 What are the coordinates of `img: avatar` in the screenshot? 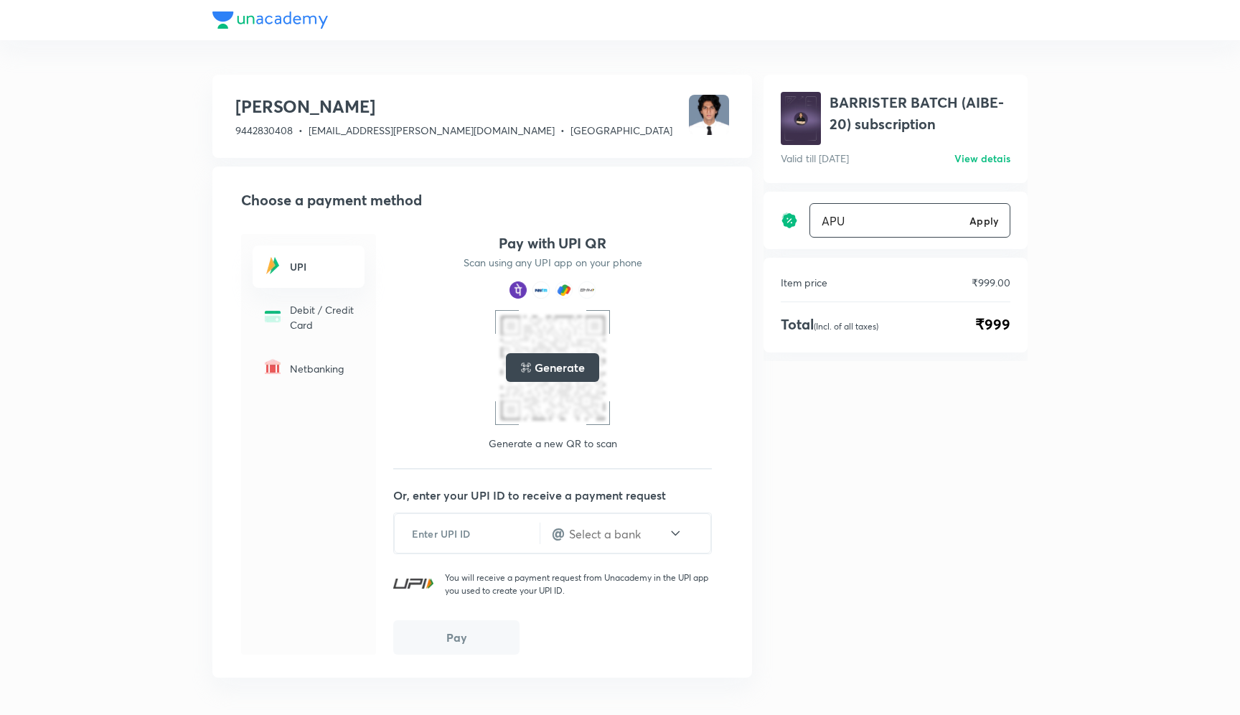 It's located at (801, 118).